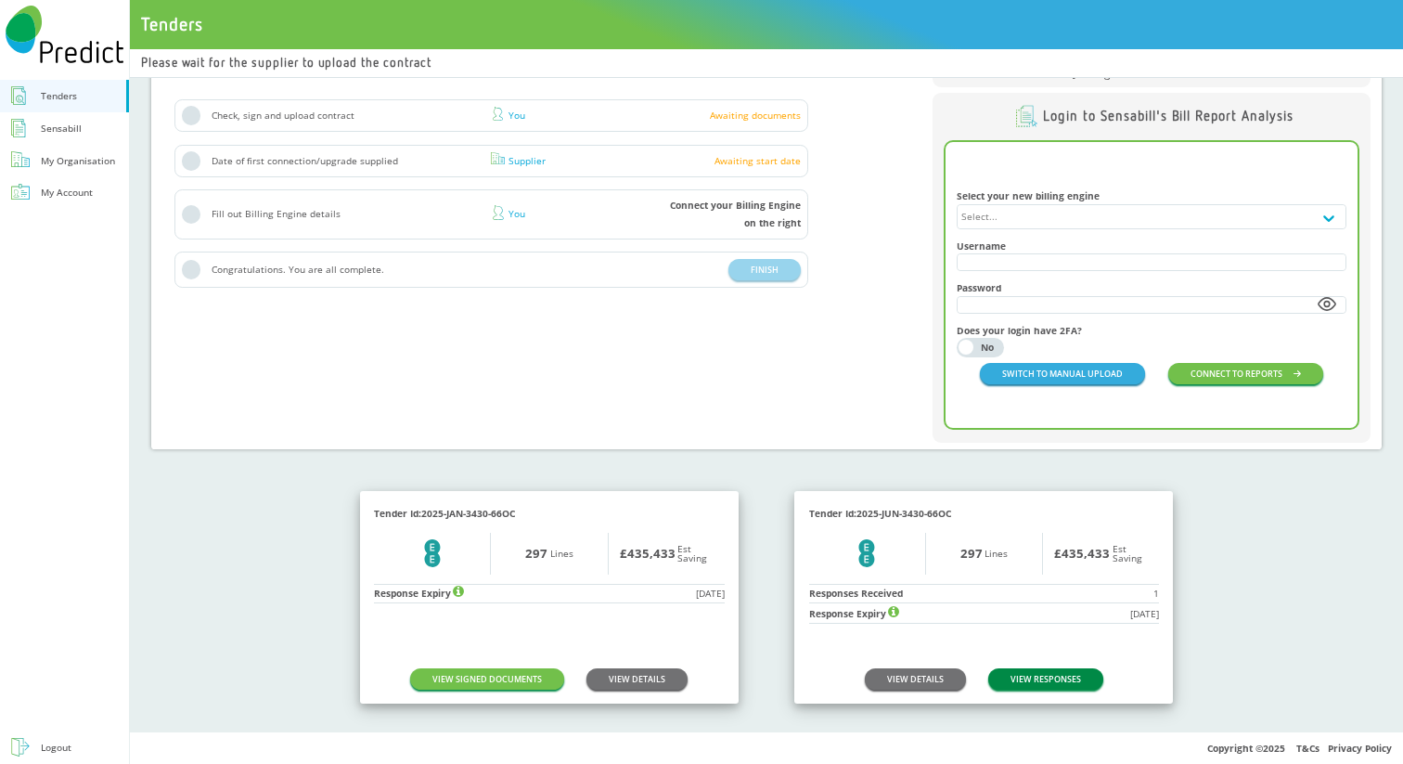 Image resolution: width=1403 pixels, height=764 pixels. What do you see at coordinates (64, 34) in the screenshot?
I see `img: Predict Mobile` at bounding box center [64, 34].